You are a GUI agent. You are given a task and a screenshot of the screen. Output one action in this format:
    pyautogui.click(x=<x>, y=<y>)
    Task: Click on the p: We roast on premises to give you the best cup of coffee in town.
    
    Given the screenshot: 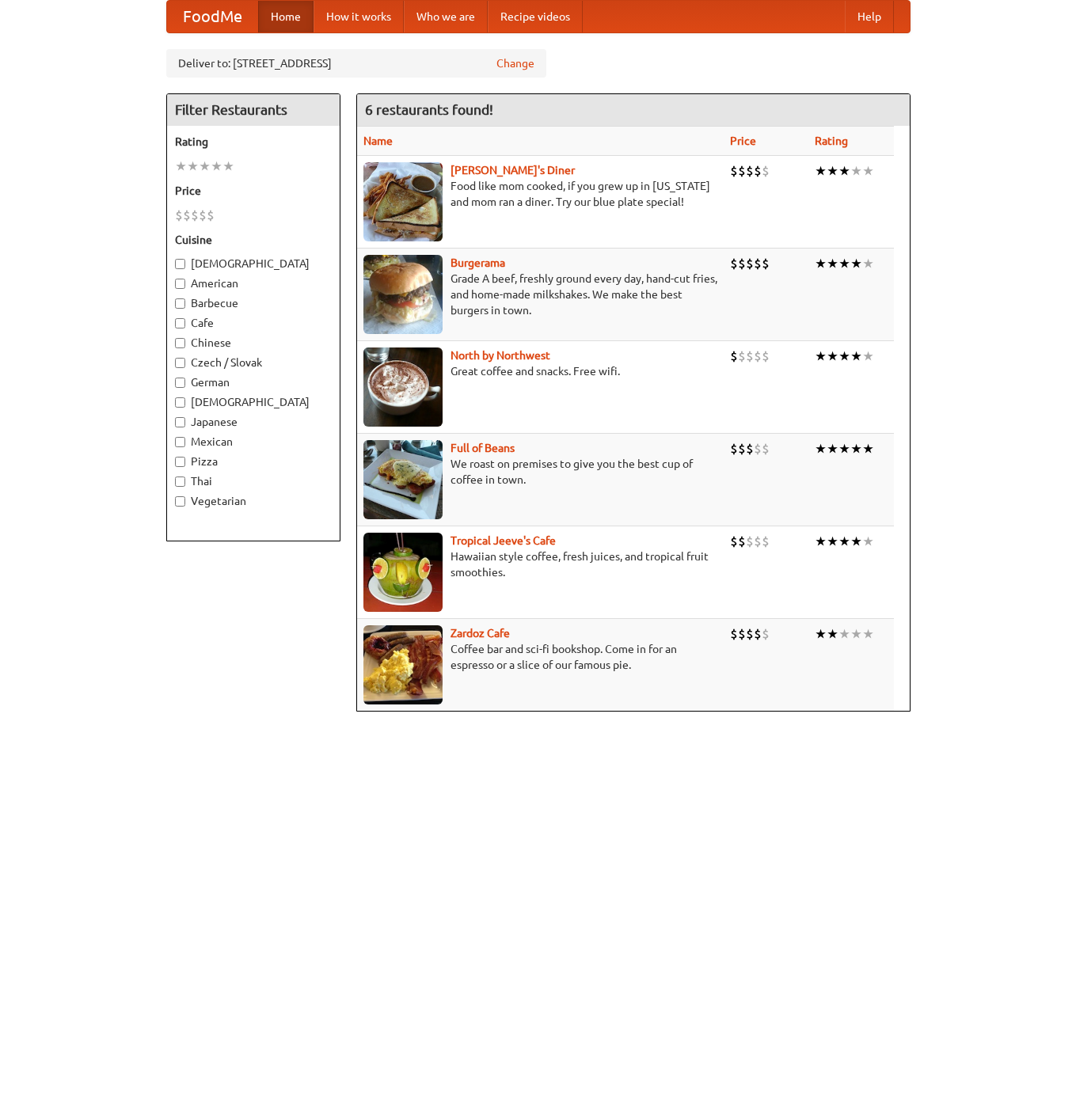 What is the action you would take?
    pyautogui.click(x=539, y=472)
    